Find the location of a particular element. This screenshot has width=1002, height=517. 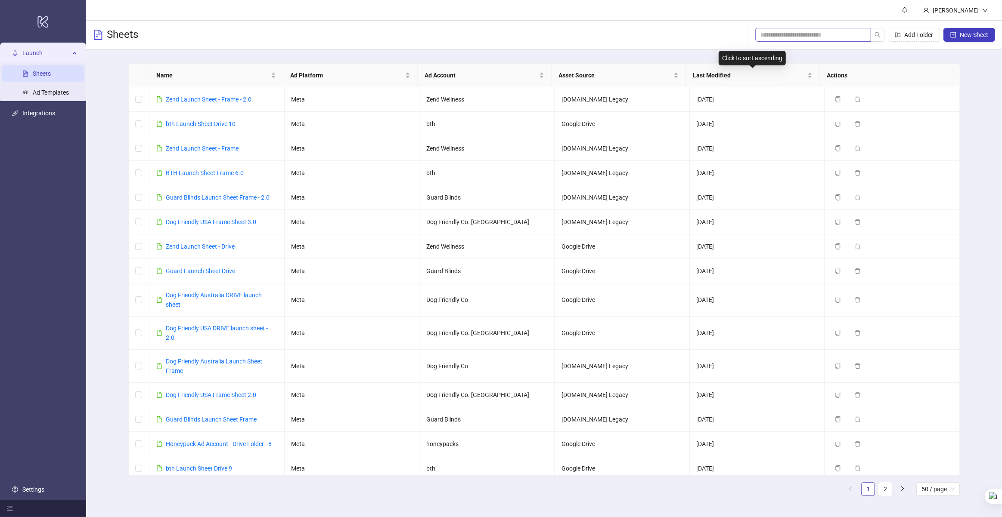

span: Launch is located at coordinates (46, 53).